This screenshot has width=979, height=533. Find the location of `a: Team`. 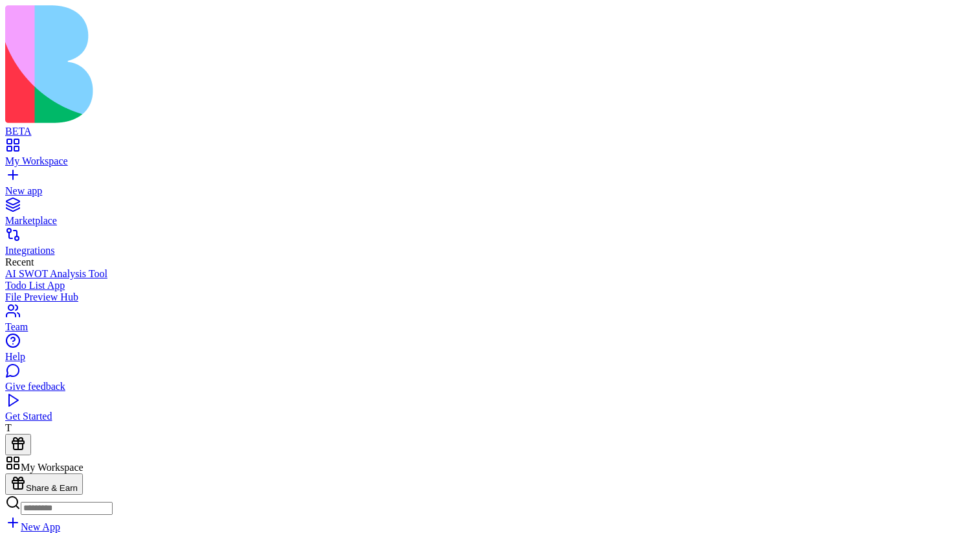

a: Team is located at coordinates (490, 321).